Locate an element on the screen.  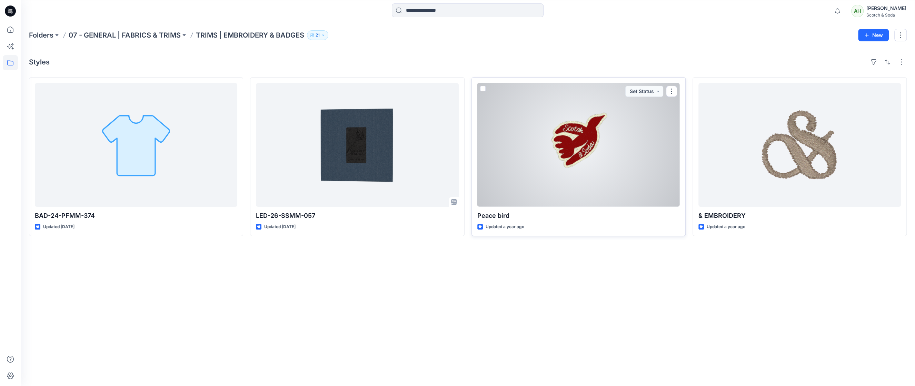
button: New is located at coordinates (873, 35).